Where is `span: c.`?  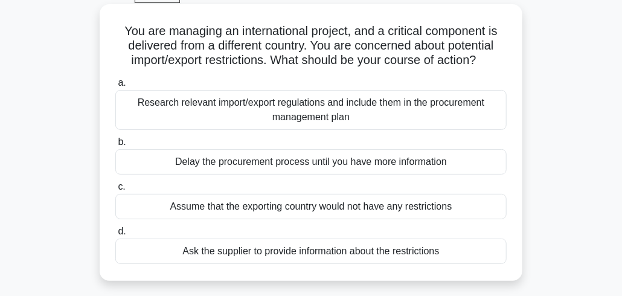 span: c. is located at coordinates (121, 186).